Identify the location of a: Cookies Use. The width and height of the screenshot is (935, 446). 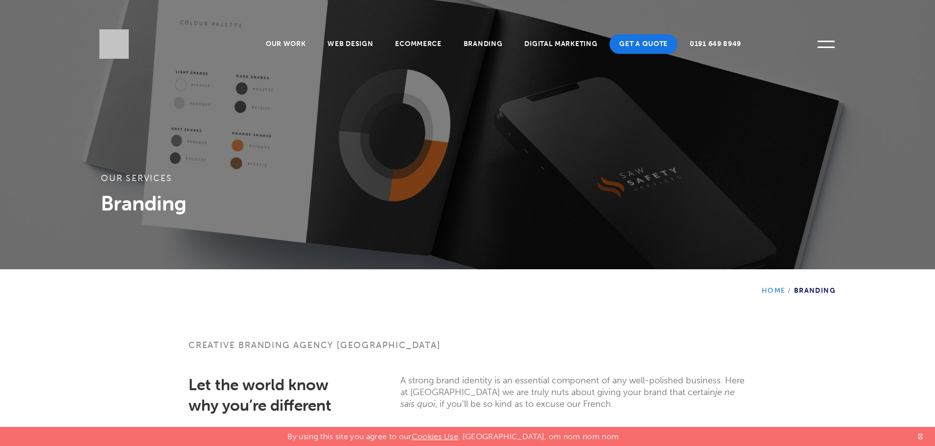
(435, 436).